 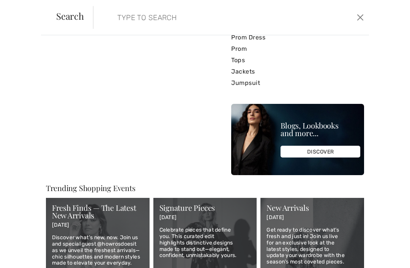 What do you see at coordinates (320, 152) in the screenshot?
I see `div: DISCOVER` at bounding box center [320, 152].